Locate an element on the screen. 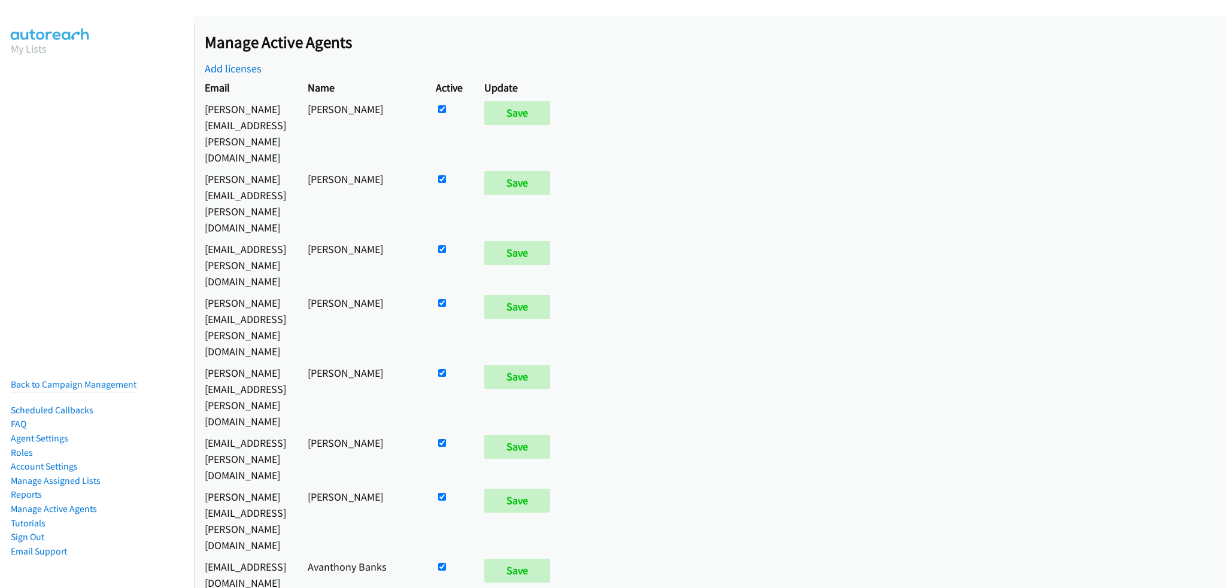 The width and height of the screenshot is (1226, 588). a: Manage Active Agents is located at coordinates (54, 509).